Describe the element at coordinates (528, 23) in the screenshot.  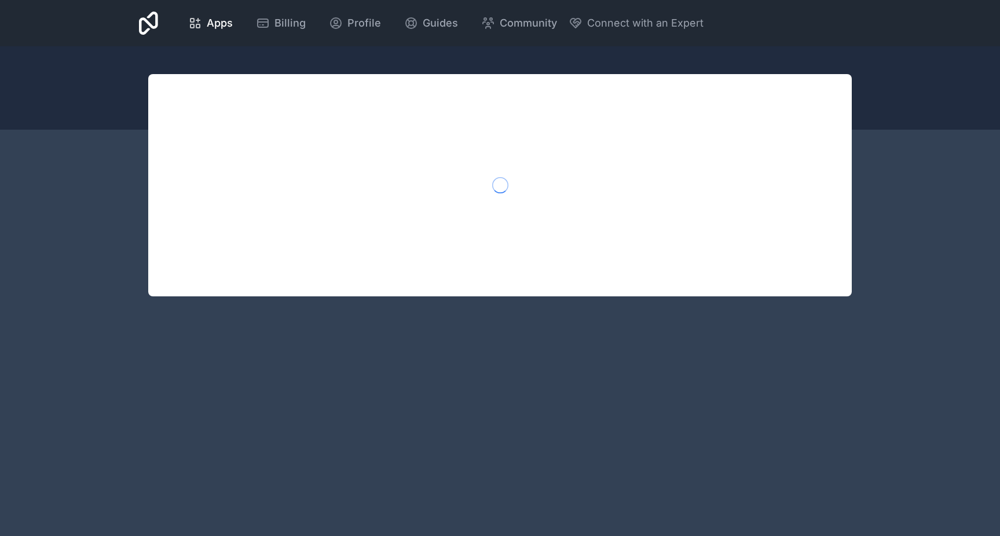
I see `span: Community` at that location.